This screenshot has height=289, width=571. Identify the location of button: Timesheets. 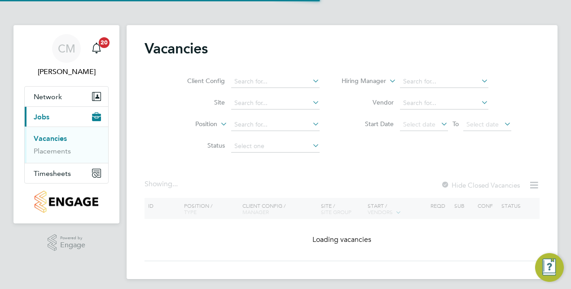
(66, 173).